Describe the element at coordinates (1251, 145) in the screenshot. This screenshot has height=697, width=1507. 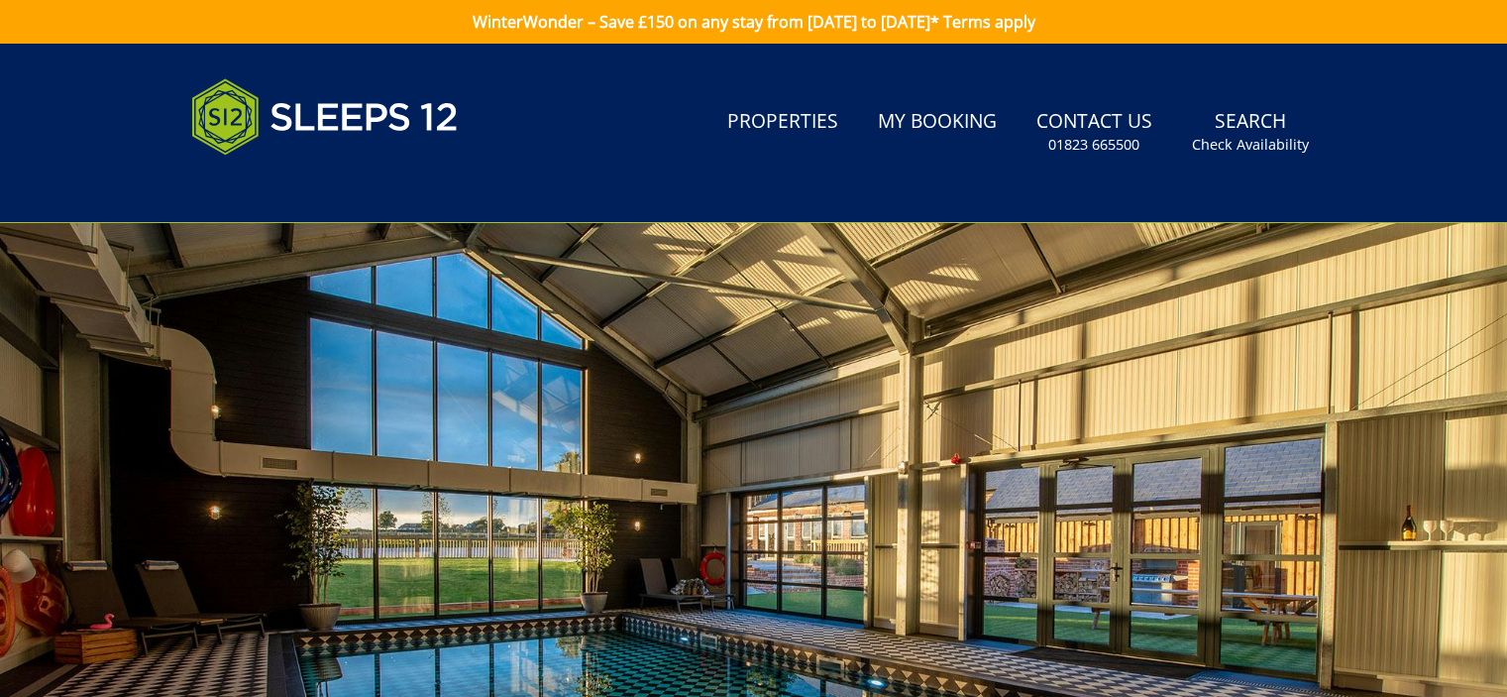
I see `small: Check Availability` at that location.